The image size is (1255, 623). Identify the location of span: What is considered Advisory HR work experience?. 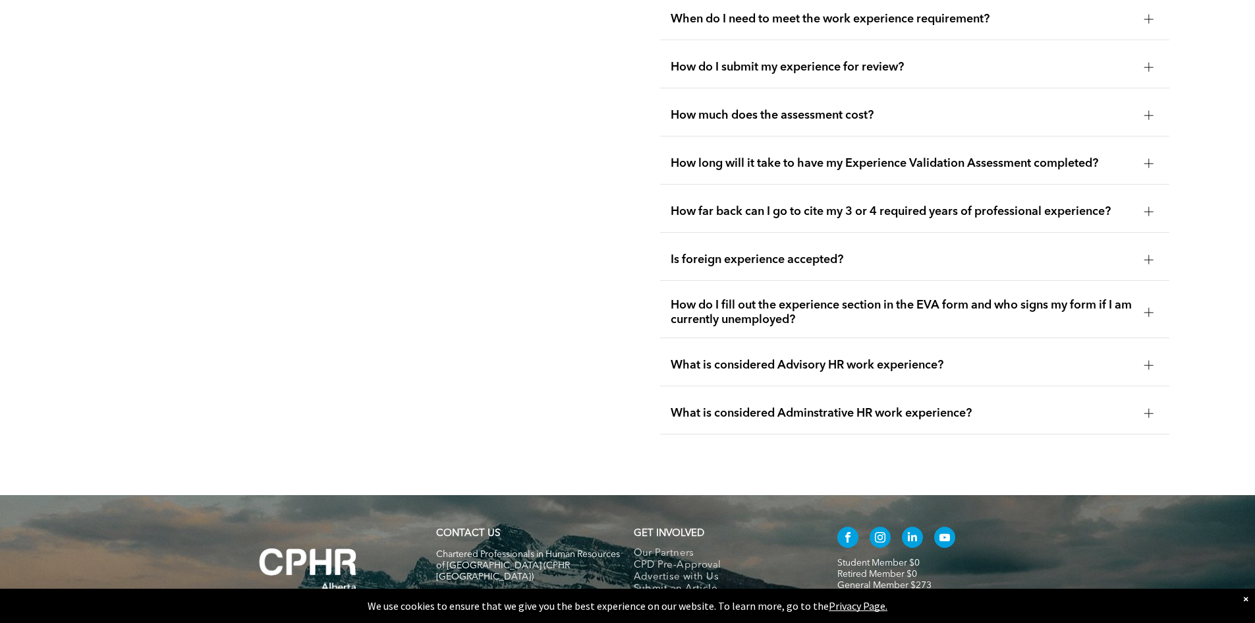
(902, 365).